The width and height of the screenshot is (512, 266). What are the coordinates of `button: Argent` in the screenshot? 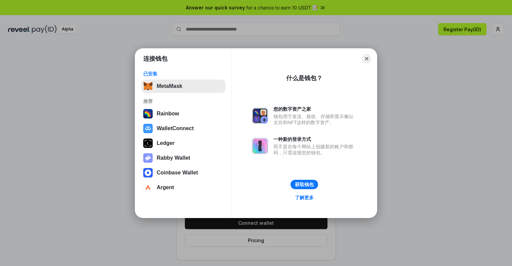 It's located at (183, 188).